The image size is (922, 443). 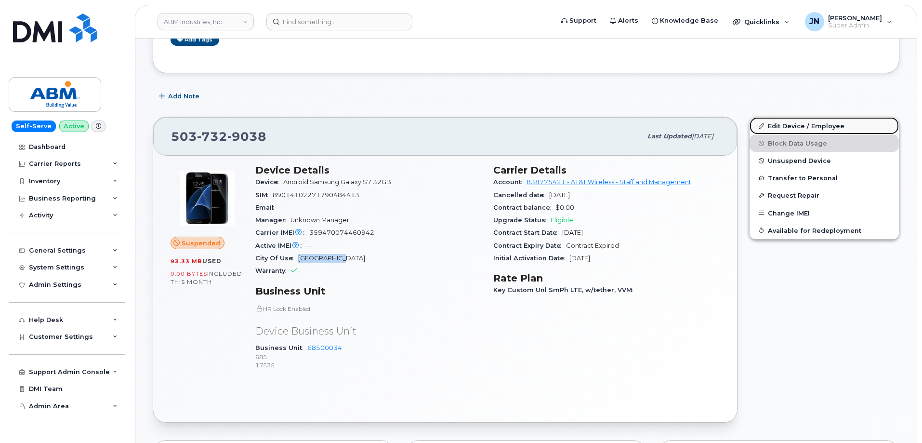 I want to click on h3: Carrier Details, so click(x=606, y=170).